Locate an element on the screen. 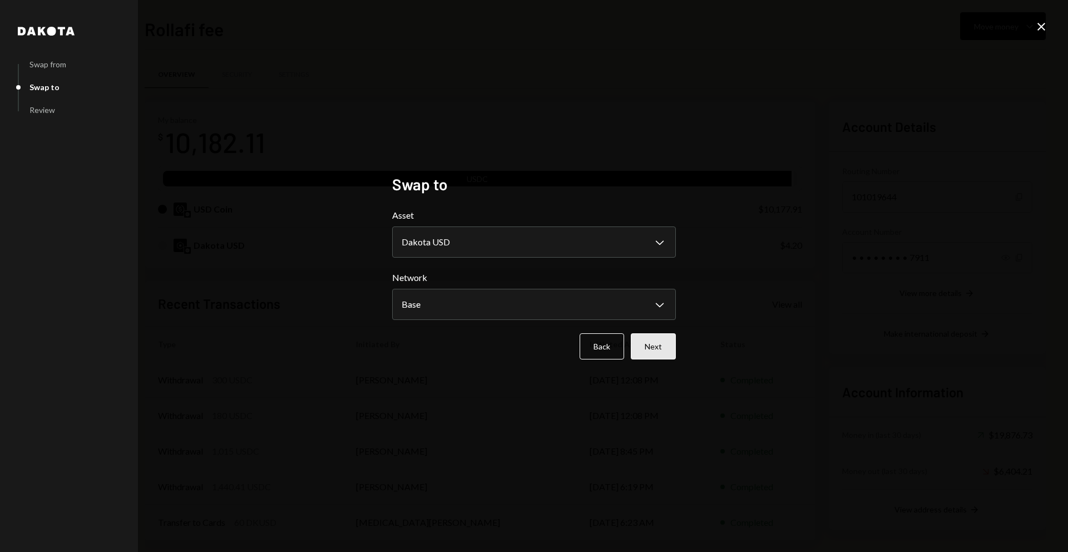  button: Back is located at coordinates (602, 346).